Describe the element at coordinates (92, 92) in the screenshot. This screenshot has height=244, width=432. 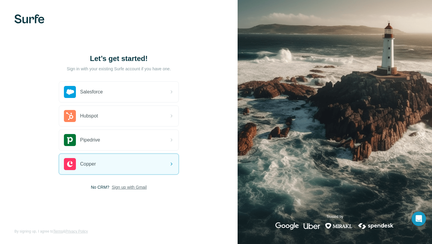
I see `span: Salesforce` at that location.